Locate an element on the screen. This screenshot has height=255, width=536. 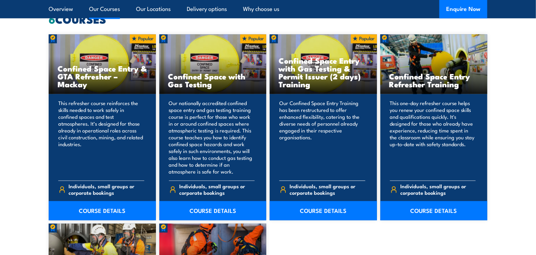
h3: Confined Space with Gas Testing is located at coordinates (213, 81).